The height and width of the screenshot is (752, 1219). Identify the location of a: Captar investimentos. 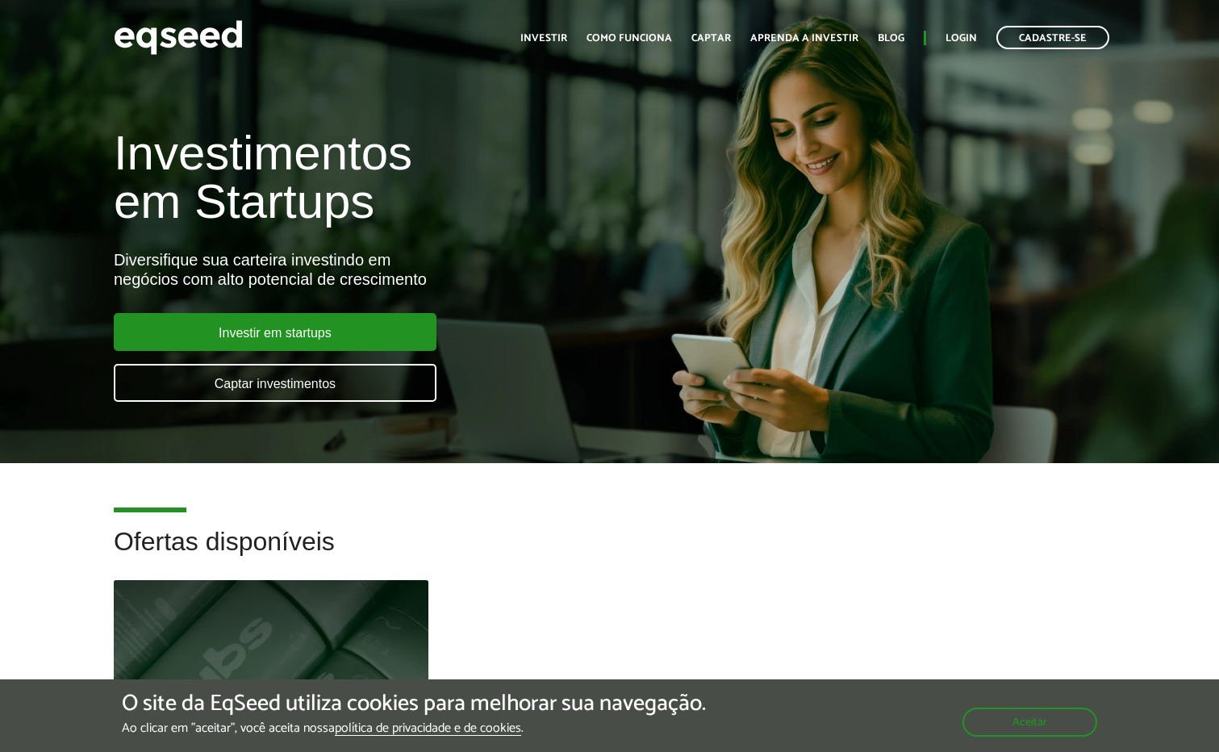
(275, 382).